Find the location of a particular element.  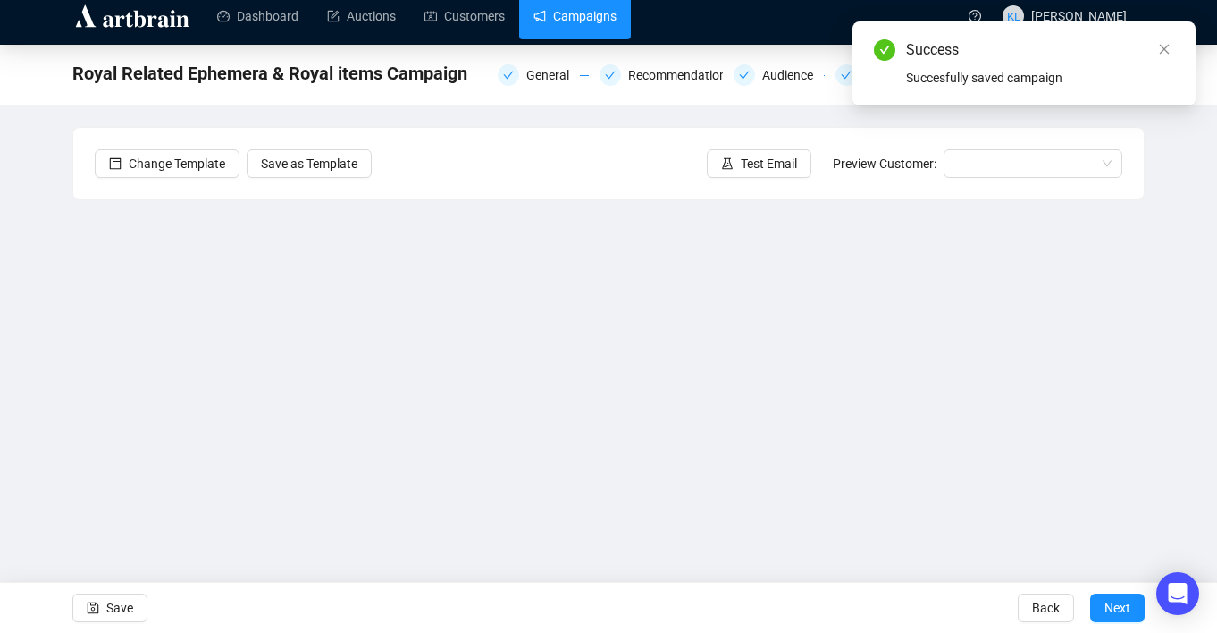

button: Test Email is located at coordinates (759, 164).